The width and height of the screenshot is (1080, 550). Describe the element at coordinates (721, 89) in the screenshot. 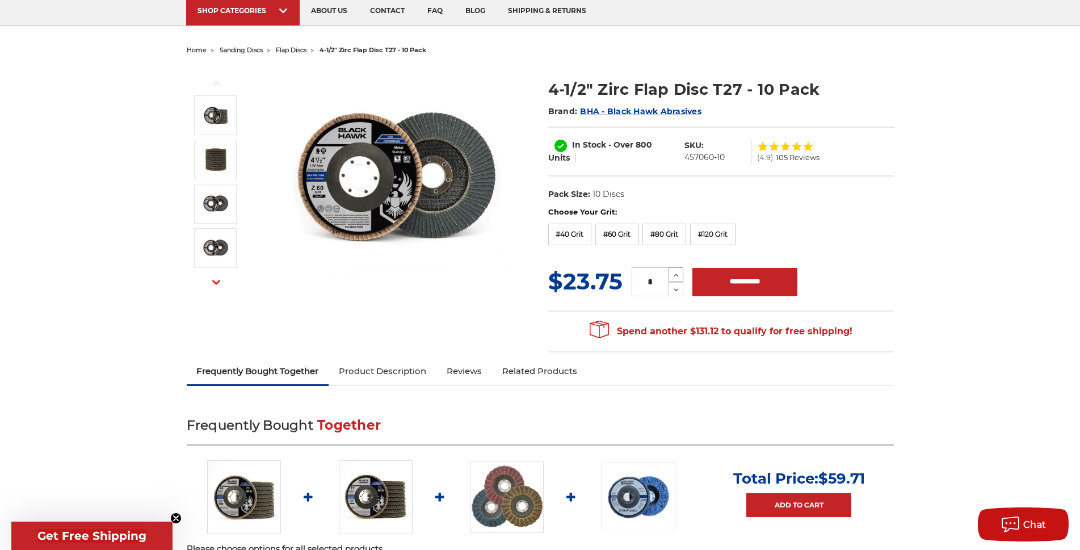

I see `h1: 4-1/2" Zirc Flap Disc T27 - 10 Pack` at that location.